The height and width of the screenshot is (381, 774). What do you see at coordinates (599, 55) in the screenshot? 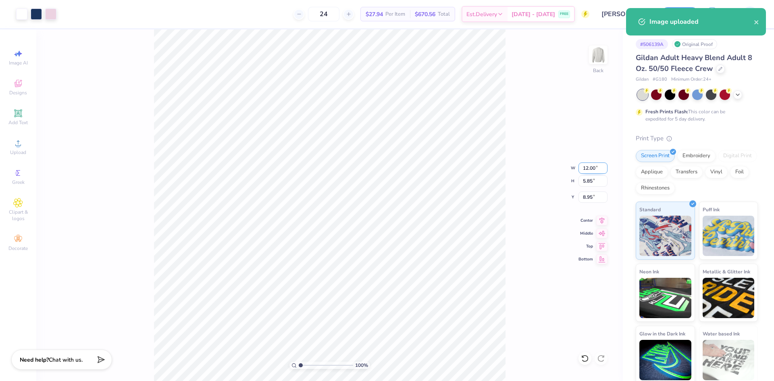
I see `img: Back` at bounding box center [599, 55].